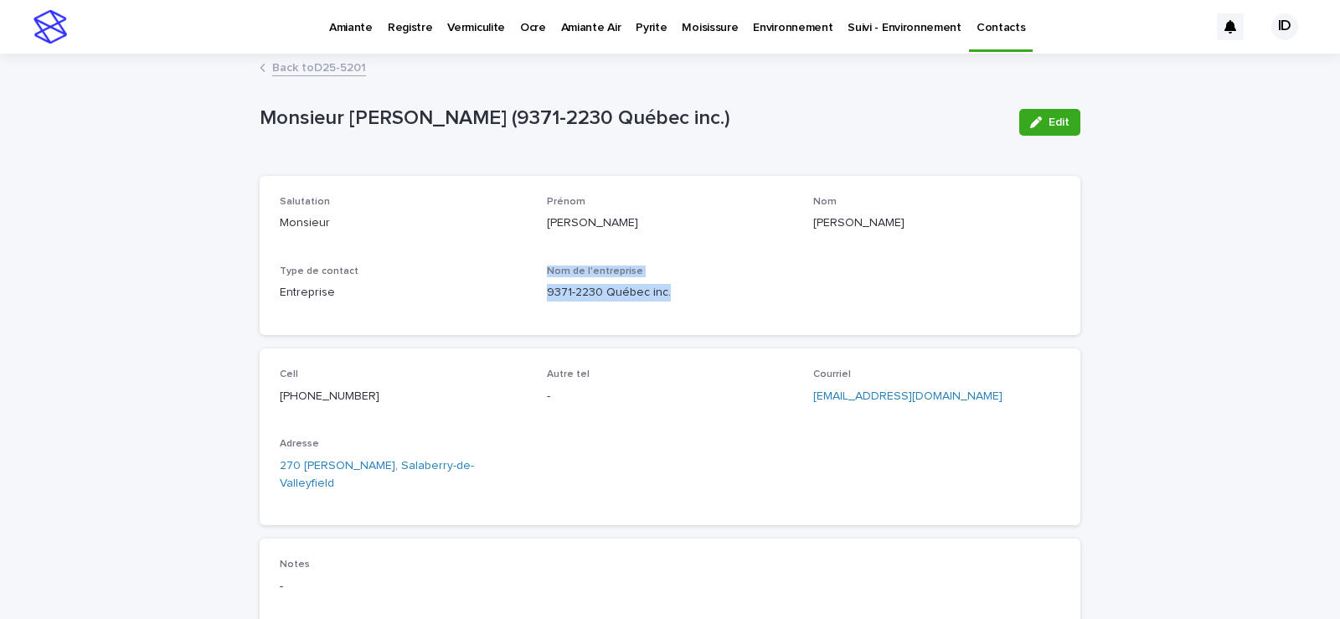  What do you see at coordinates (403, 223) in the screenshot?
I see `p: Monsieur` at bounding box center [403, 223].